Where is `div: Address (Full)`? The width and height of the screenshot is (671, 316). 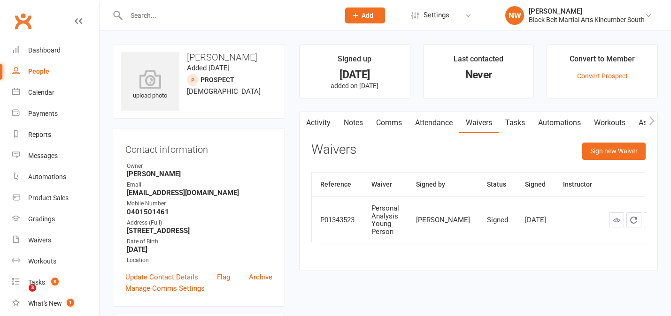
div: Address (Full) is located at coordinates (199, 223).